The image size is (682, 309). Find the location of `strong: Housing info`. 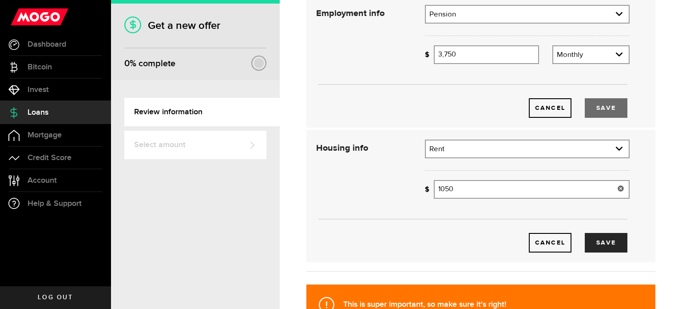

strong: Housing info is located at coordinates (342, 148).